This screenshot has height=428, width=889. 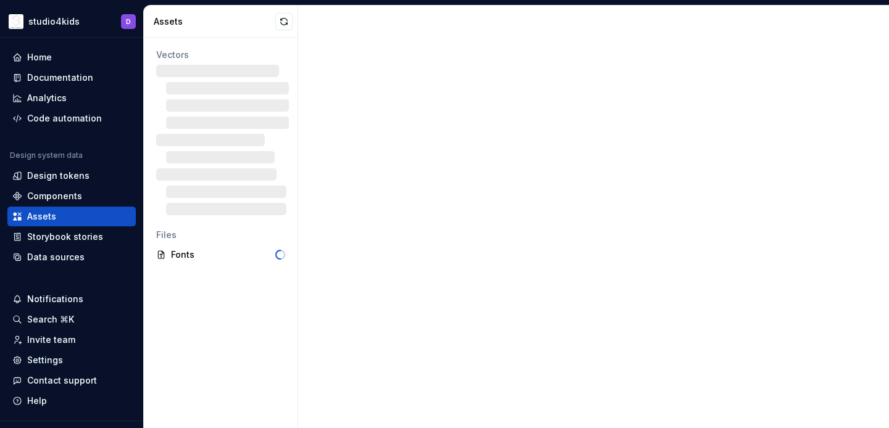 I want to click on div: Contact support, so click(x=62, y=381).